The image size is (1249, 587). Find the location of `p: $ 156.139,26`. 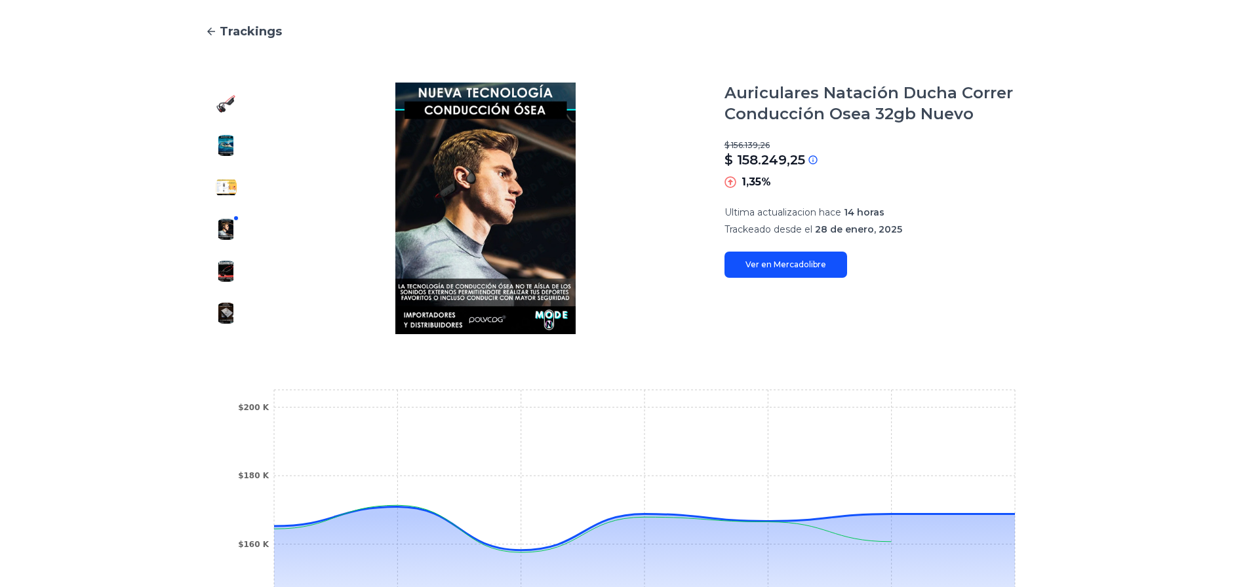

p: $ 156.139,26 is located at coordinates (885, 146).